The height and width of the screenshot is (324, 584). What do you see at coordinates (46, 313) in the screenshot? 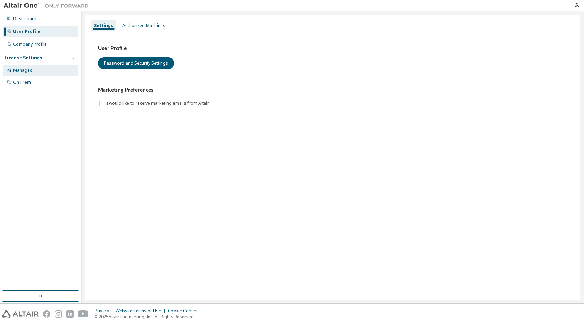
I see `img: facebook.svg` at bounding box center [46, 313].